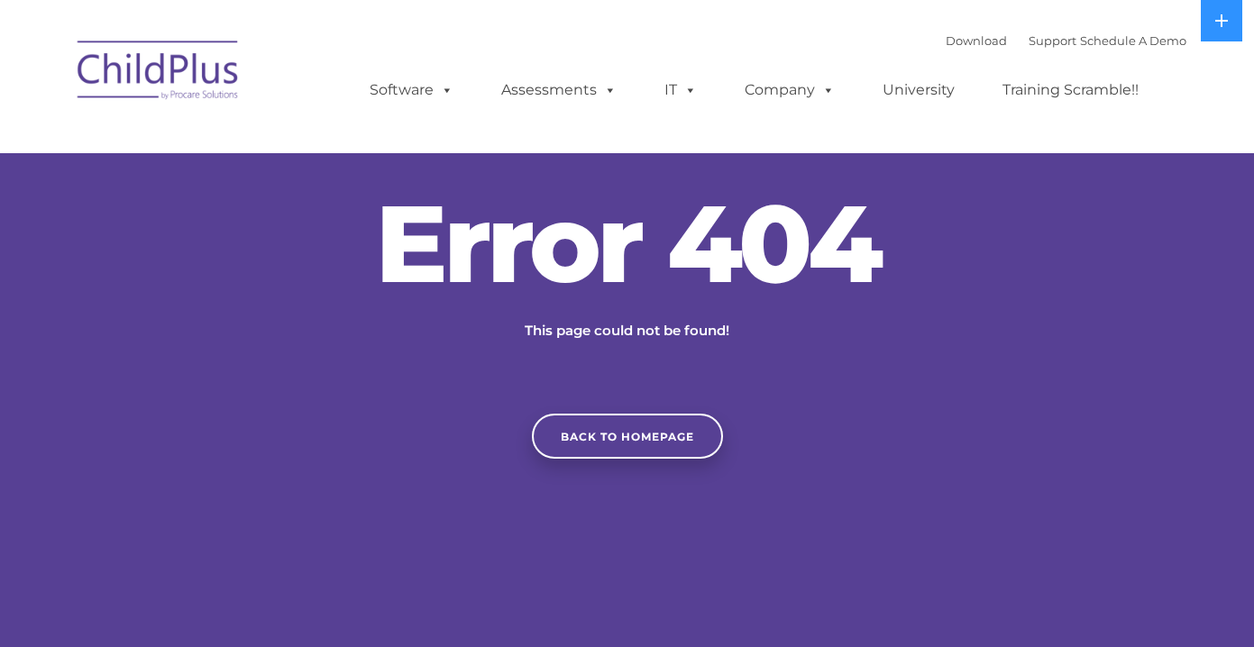 This screenshot has width=1254, height=647. What do you see at coordinates (627, 436) in the screenshot?
I see `a: Back to homepage` at bounding box center [627, 436].